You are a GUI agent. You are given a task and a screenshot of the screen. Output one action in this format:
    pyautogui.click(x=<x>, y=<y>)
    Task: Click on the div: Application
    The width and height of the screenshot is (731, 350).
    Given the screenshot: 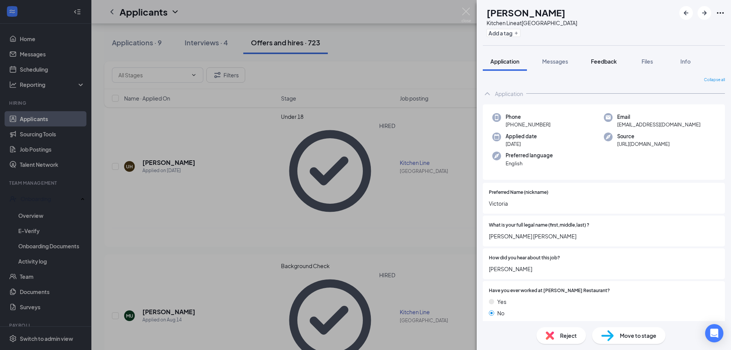 What is the action you would take?
    pyautogui.click(x=509, y=94)
    